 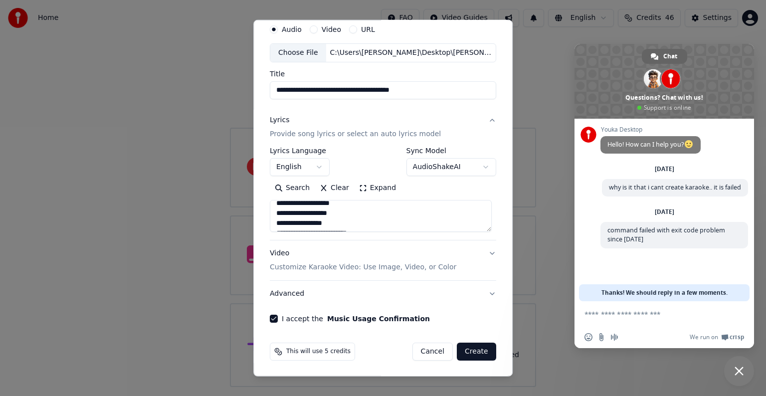 I want to click on p: Provide song lyrics or select an auto lyrics model, so click(x=355, y=134).